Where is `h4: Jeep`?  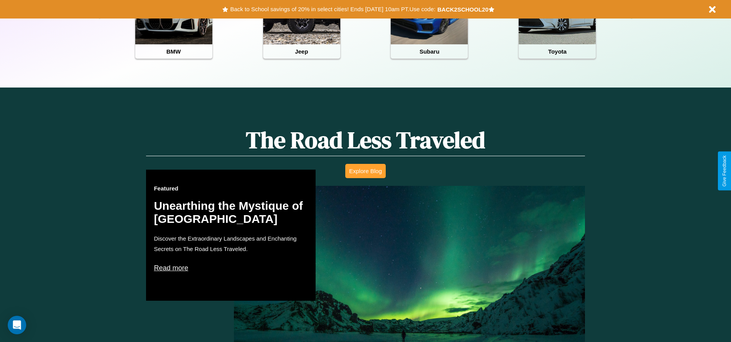
h4: Jeep is located at coordinates (302, 51).